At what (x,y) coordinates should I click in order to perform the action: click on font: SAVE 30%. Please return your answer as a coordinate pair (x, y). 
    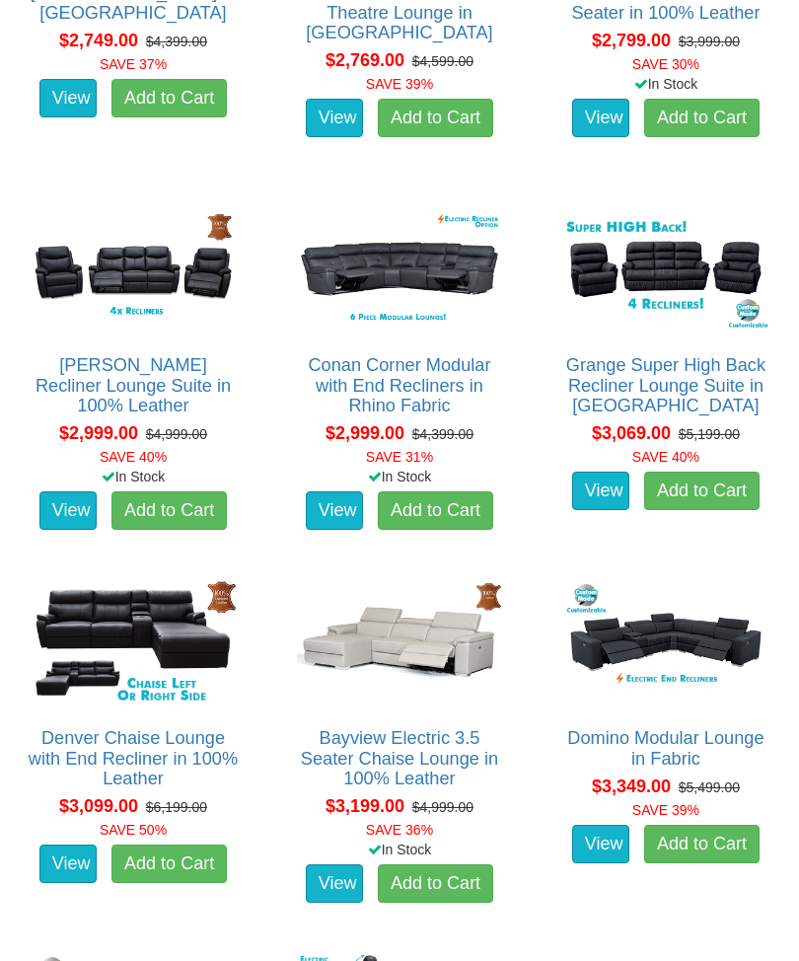
    Looking at the image, I should click on (666, 64).